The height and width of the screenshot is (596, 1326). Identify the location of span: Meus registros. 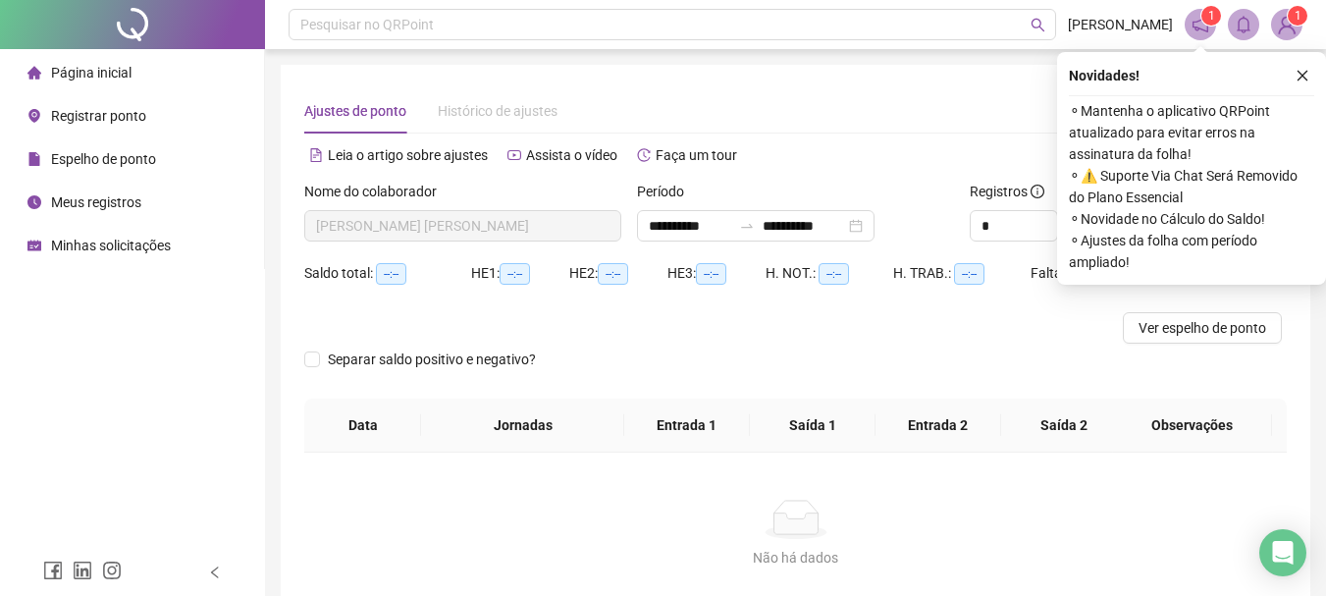
(96, 202).